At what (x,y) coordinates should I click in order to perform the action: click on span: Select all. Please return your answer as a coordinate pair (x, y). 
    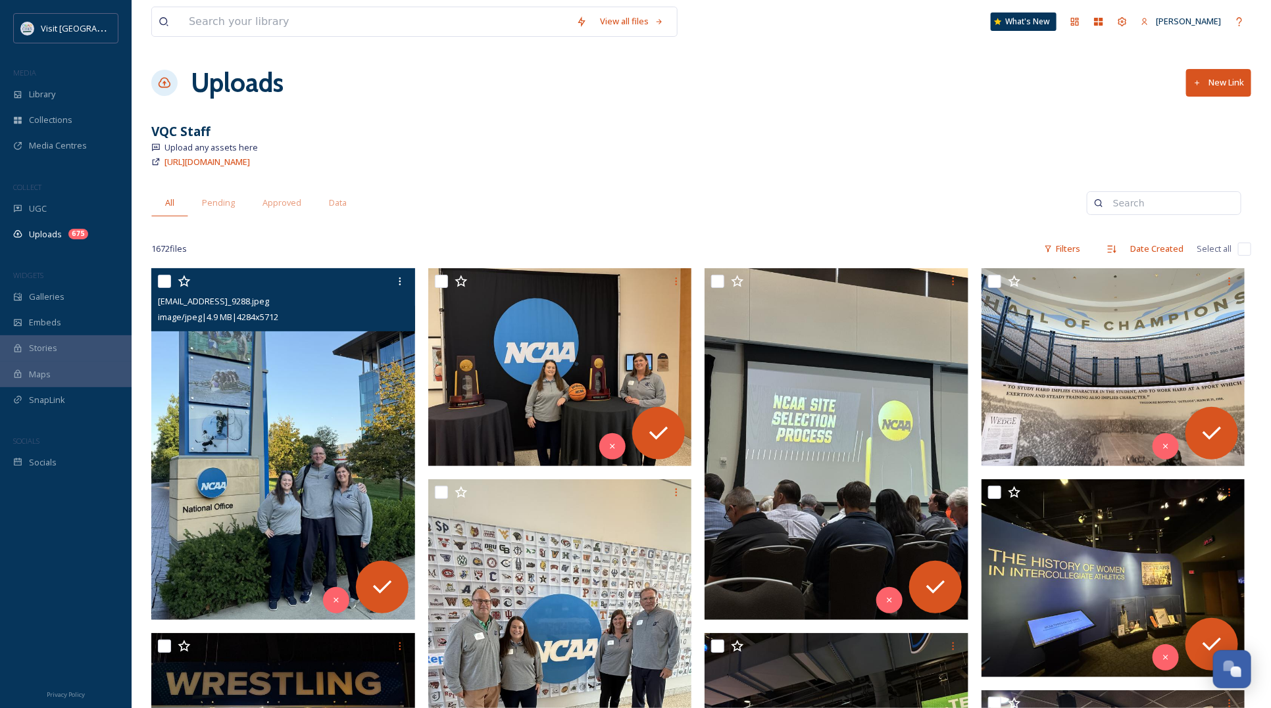
    Looking at the image, I should click on (1214, 249).